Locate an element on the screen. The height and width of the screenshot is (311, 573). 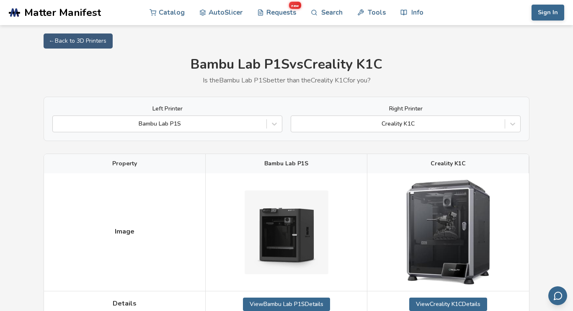
span: new is located at coordinates (295, 5).